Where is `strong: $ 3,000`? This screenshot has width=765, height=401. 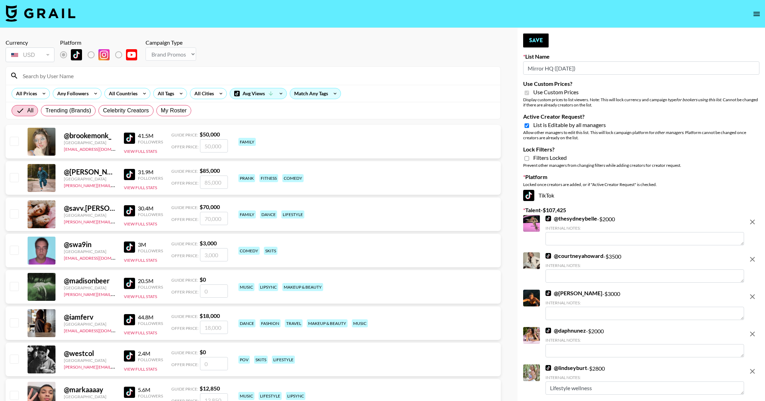
strong: $ 3,000 is located at coordinates (208, 243).